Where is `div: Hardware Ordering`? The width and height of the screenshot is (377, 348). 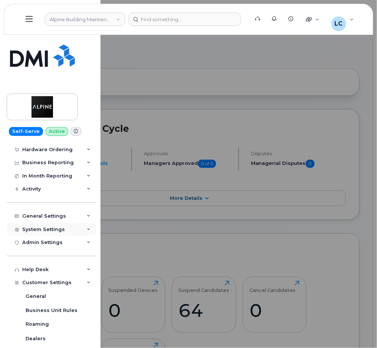
div: Hardware Ordering is located at coordinates (47, 150).